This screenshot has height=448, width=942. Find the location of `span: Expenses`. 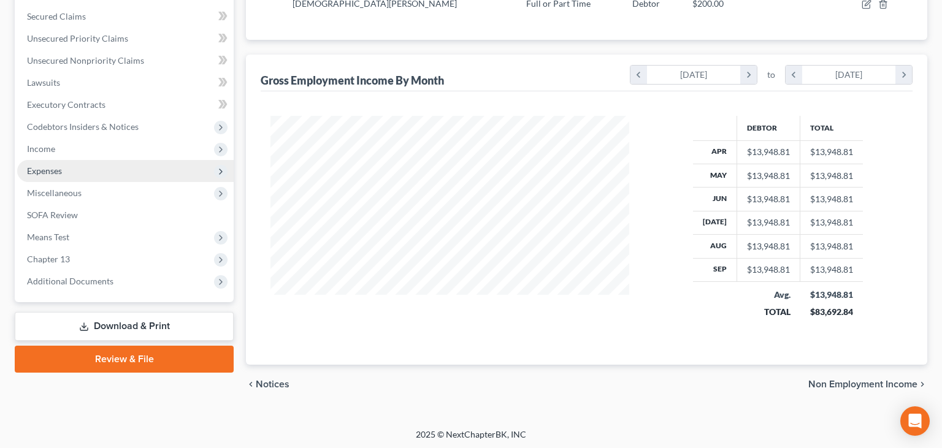

span: Expenses is located at coordinates (44, 170).